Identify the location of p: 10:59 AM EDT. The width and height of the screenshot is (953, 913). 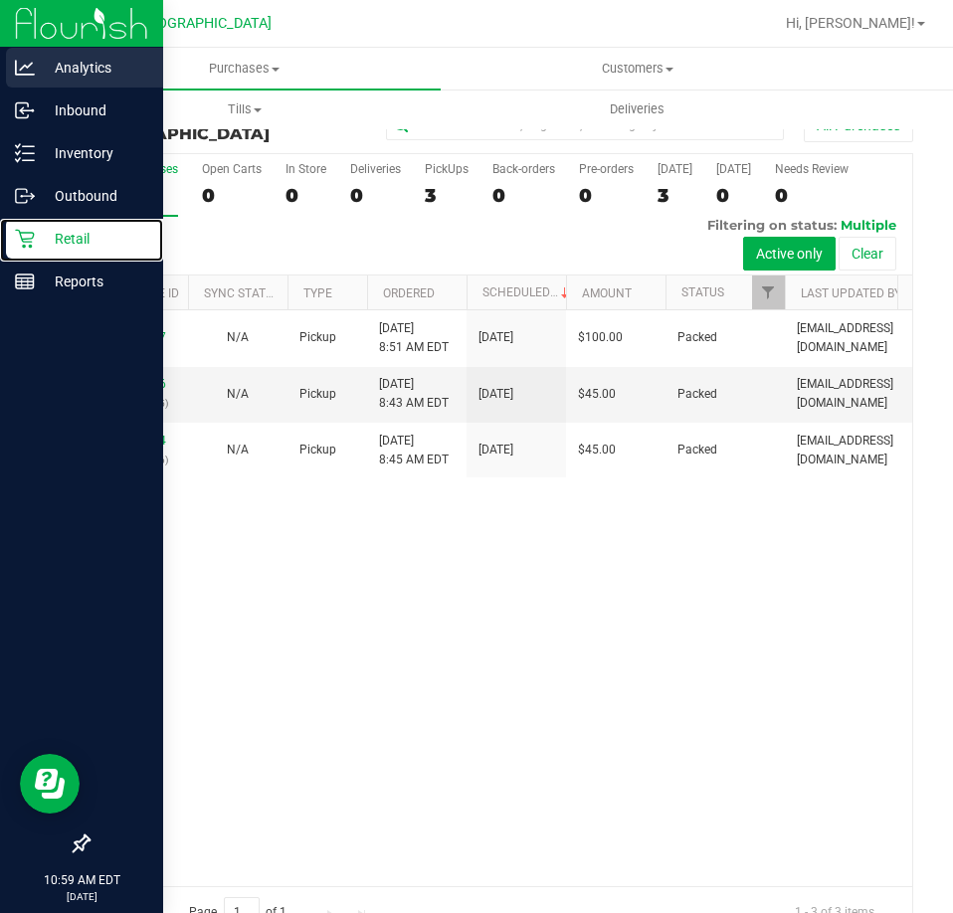
(82, 880).